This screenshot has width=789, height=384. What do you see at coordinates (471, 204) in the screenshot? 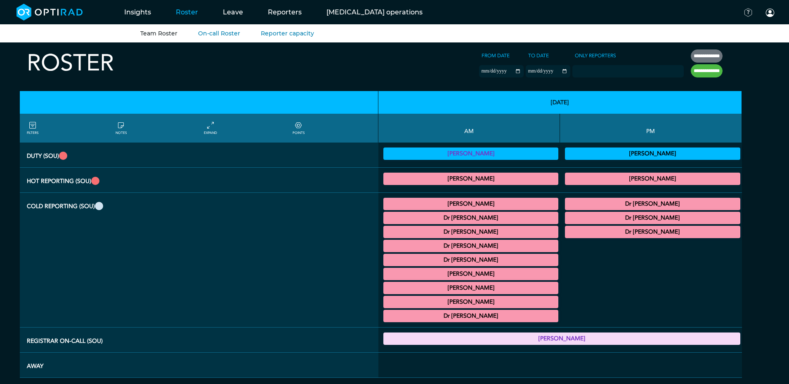
I see `div: General CT/General MRI 07:30 - 09:00` at bounding box center [471, 204].